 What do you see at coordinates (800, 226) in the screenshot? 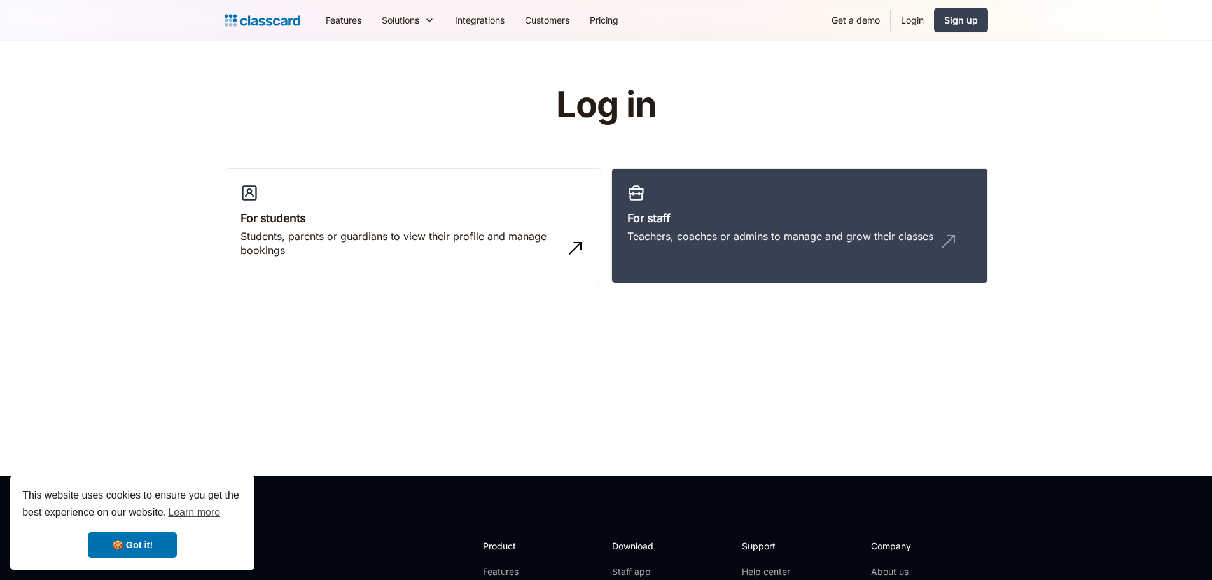
I see `a: For staffTeachers, coaches or admins to manage and grow their classes` at bounding box center [800, 226].